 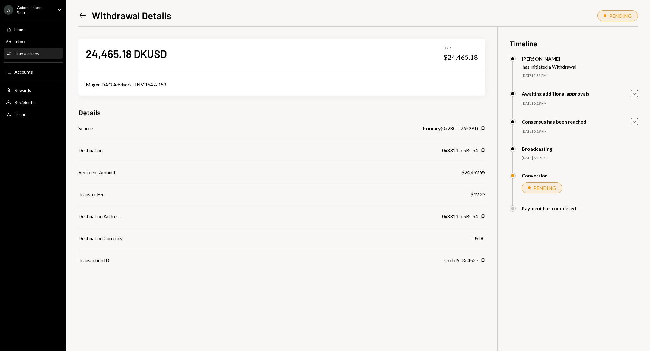 I want to click on div: Source, so click(x=85, y=128).